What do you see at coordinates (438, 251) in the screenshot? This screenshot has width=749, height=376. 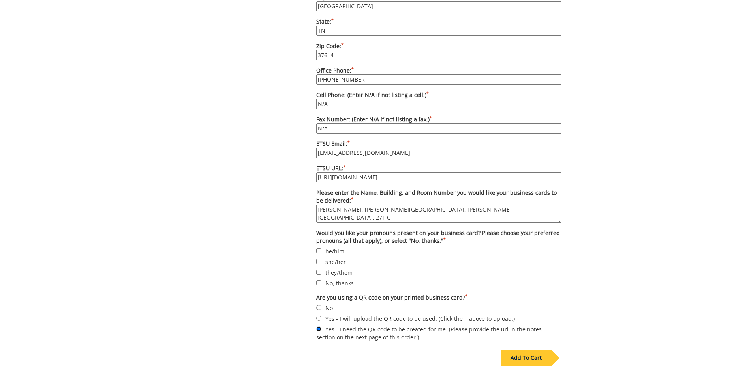 I see `label: he/him` at bounding box center [438, 251].